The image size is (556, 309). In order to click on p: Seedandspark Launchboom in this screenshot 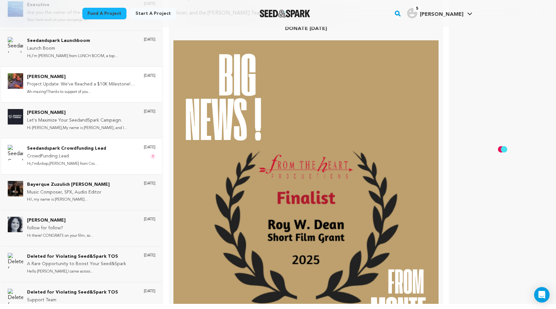, I will do `click(72, 41)`.